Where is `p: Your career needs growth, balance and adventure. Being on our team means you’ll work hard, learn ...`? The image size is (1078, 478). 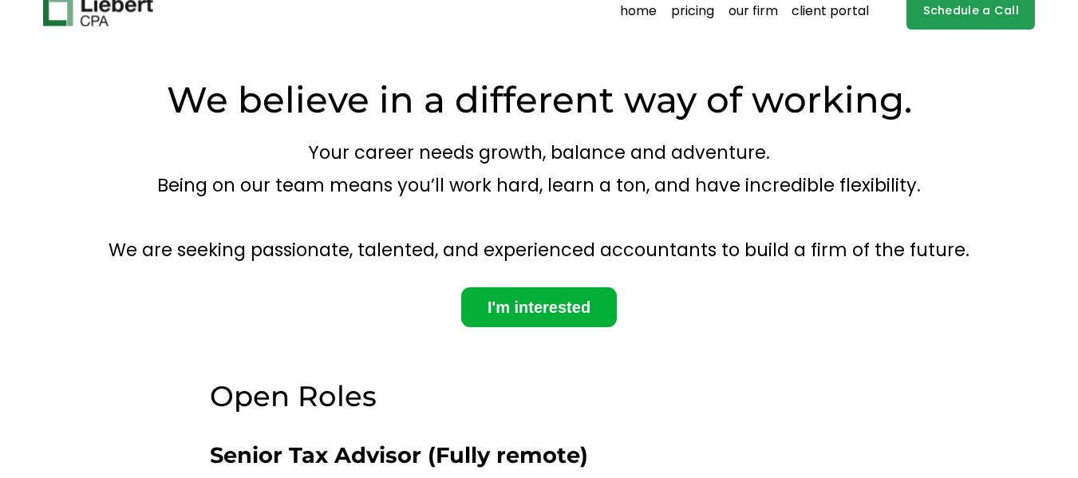
p: Your career needs growth, balance and adventure. Being on our team means you’ll work hard, learn ... is located at coordinates (539, 201).